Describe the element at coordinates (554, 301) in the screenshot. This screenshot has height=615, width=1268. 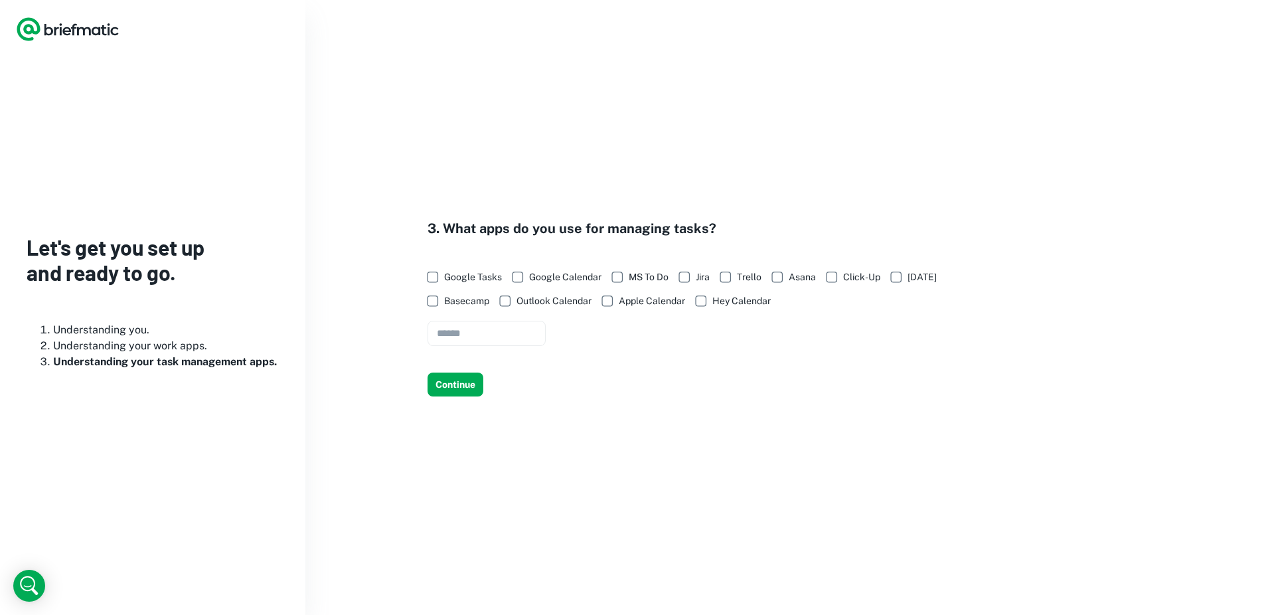
I see `span: Outlook Calendar` at that location.